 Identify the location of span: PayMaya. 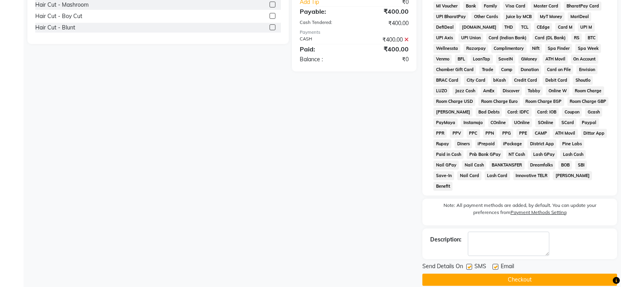
(446, 122).